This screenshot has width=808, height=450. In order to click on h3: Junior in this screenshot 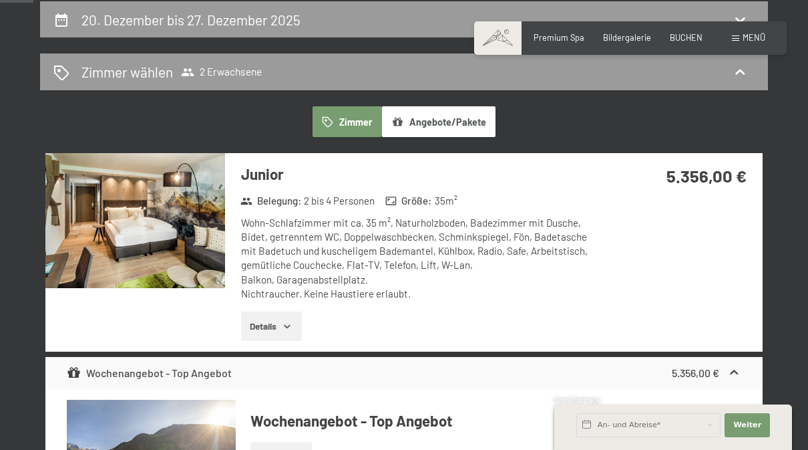, I will do `click(421, 174)`.